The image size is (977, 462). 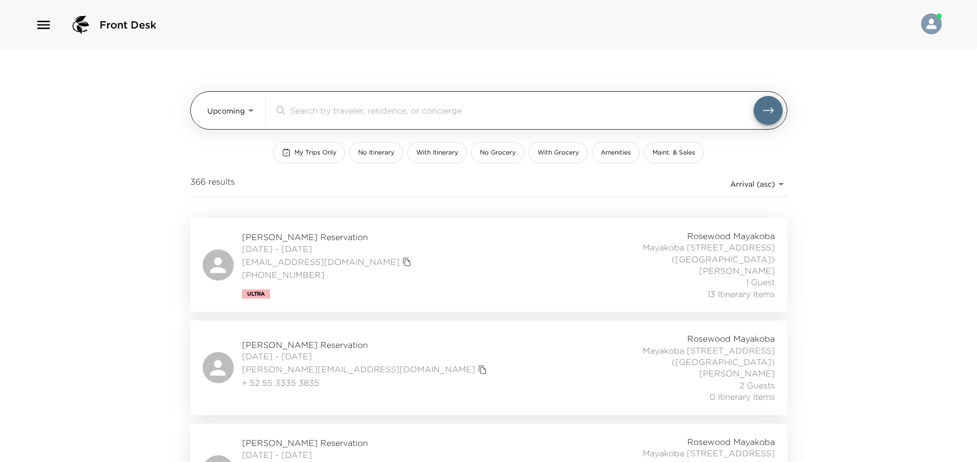 What do you see at coordinates (81, 25) in the screenshot?
I see `img: logo` at bounding box center [81, 25].